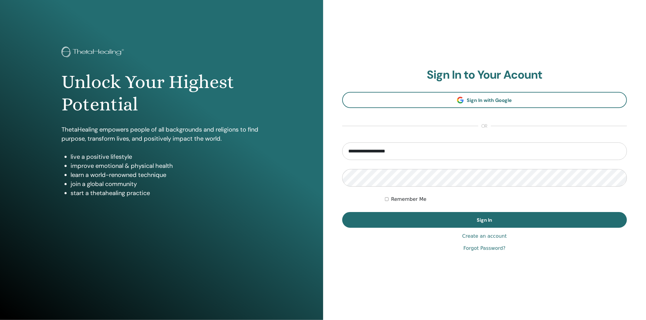  What do you see at coordinates (484, 220) in the screenshot?
I see `span: Sign In` at bounding box center [484, 220].